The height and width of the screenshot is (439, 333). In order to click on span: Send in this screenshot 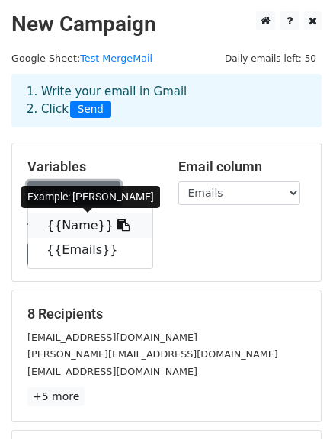, I will do `click(91, 110)`.